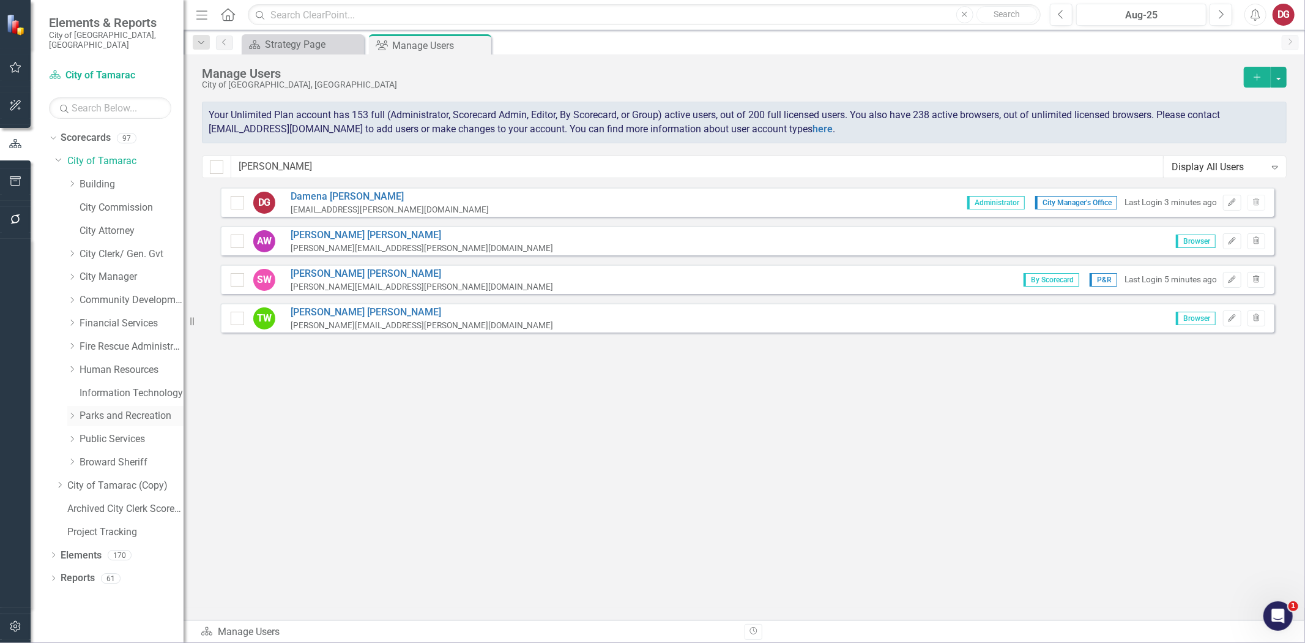 The height and width of the screenshot is (643, 1305). Describe the element at coordinates (111, 578) in the screenshot. I see `div: 61` at that location.